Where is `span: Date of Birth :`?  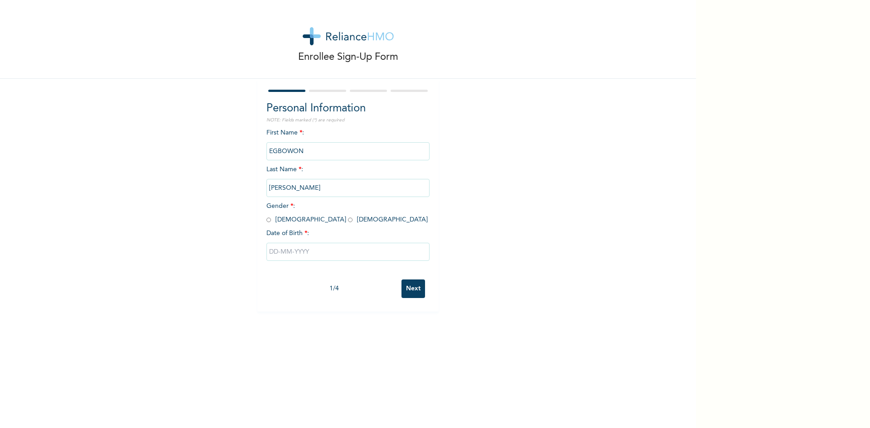 span: Date of Birth : is located at coordinates (288, 233).